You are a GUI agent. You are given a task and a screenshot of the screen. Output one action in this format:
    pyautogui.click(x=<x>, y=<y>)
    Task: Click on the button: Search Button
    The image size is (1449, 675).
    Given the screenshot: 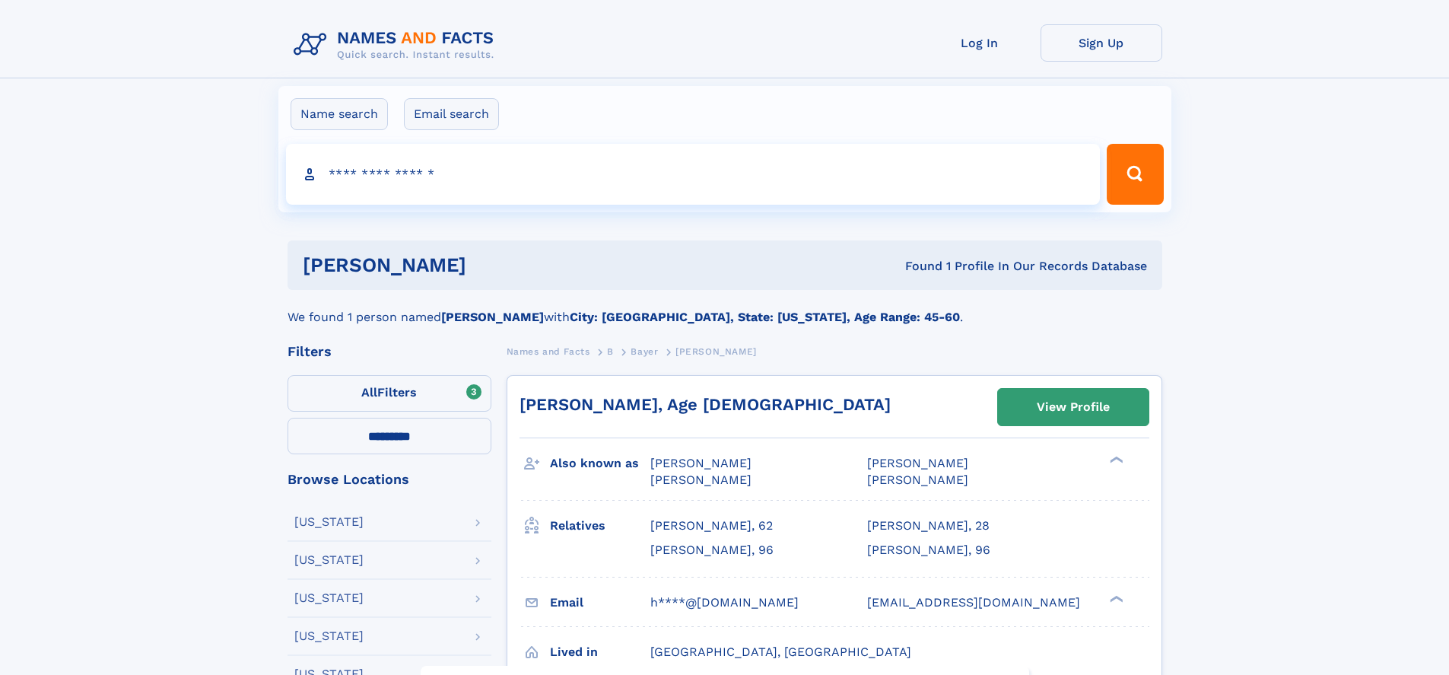 What is the action you would take?
    pyautogui.click(x=1135, y=174)
    